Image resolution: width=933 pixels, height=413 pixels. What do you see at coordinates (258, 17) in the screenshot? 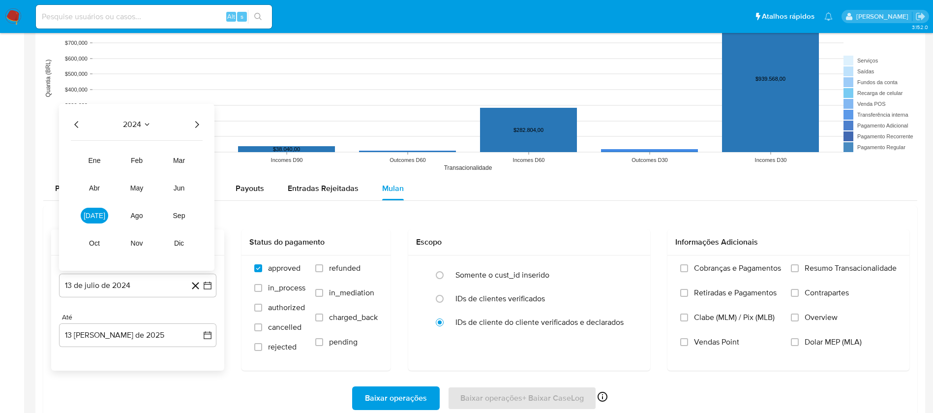
I see `button: search-icon` at bounding box center [258, 17].